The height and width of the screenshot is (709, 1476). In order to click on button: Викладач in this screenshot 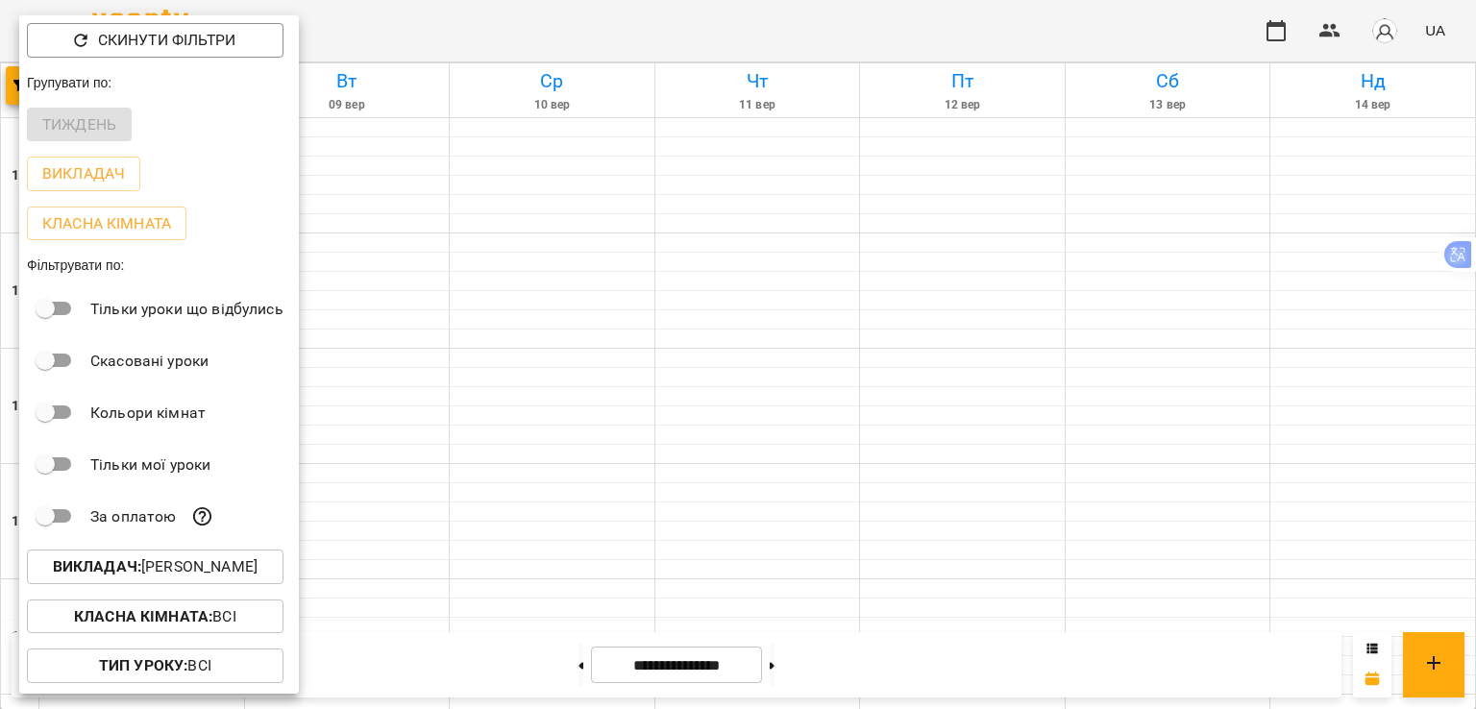, I will do `click(84, 174)`.